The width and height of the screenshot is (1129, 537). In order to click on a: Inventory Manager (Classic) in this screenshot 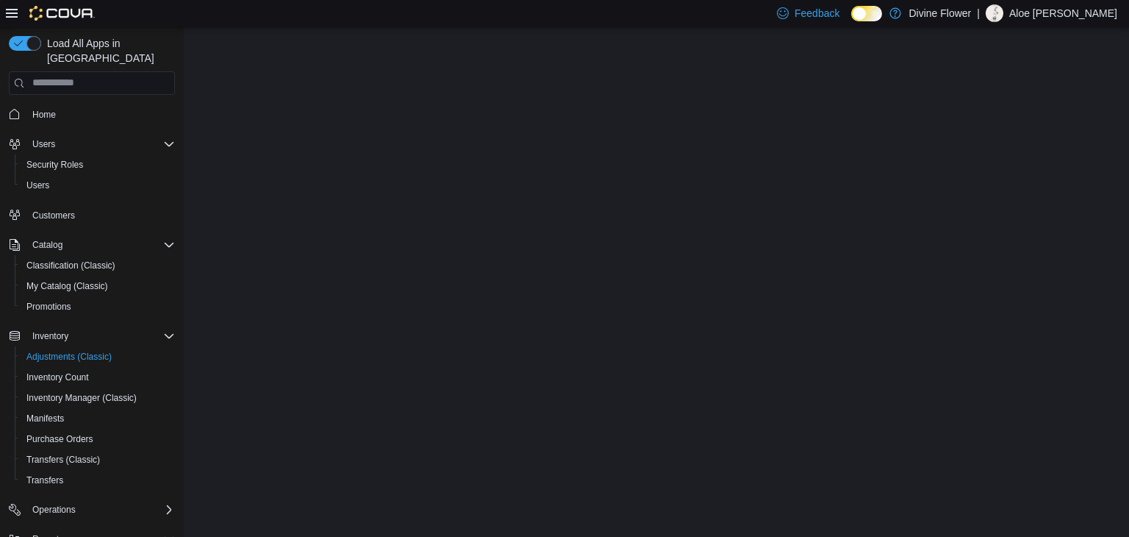, I will do `click(82, 398)`.